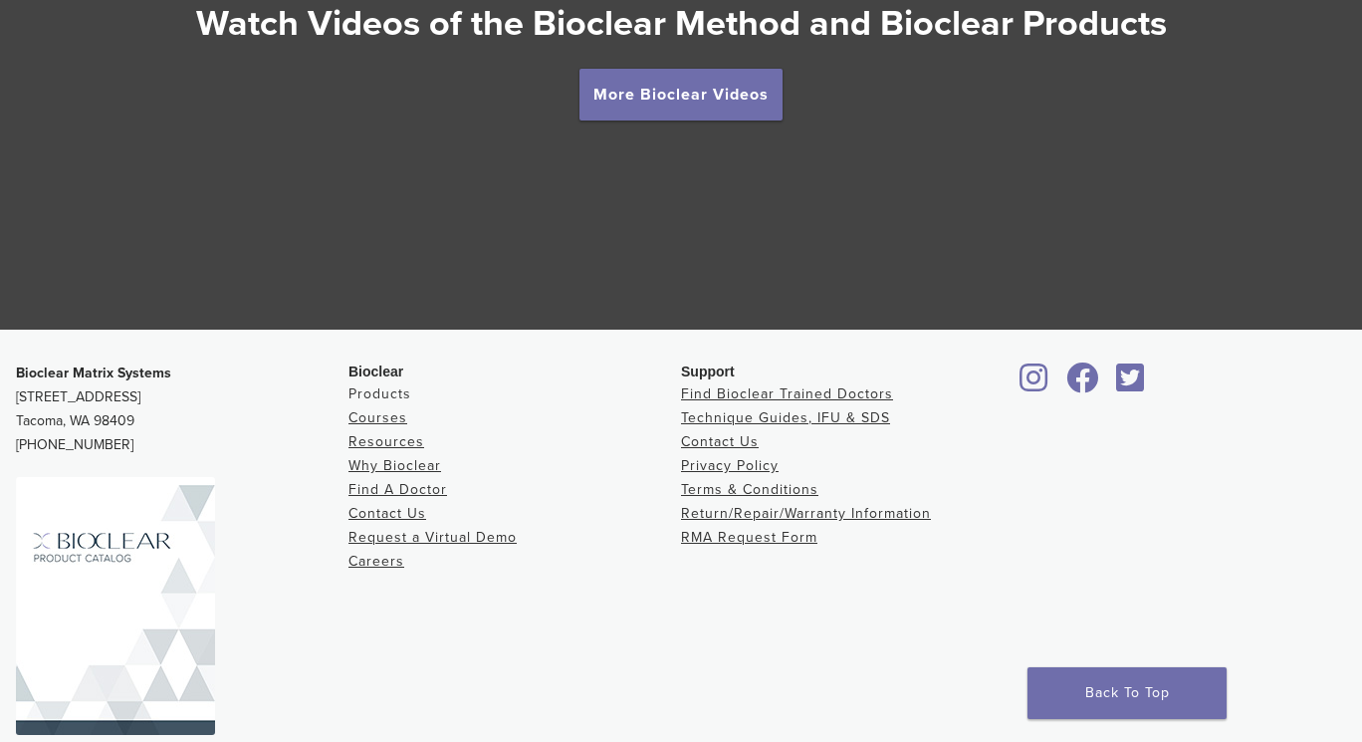 This screenshot has height=742, width=1362. What do you see at coordinates (432, 537) in the screenshot?
I see `a: Request a Virtual Demo` at bounding box center [432, 537].